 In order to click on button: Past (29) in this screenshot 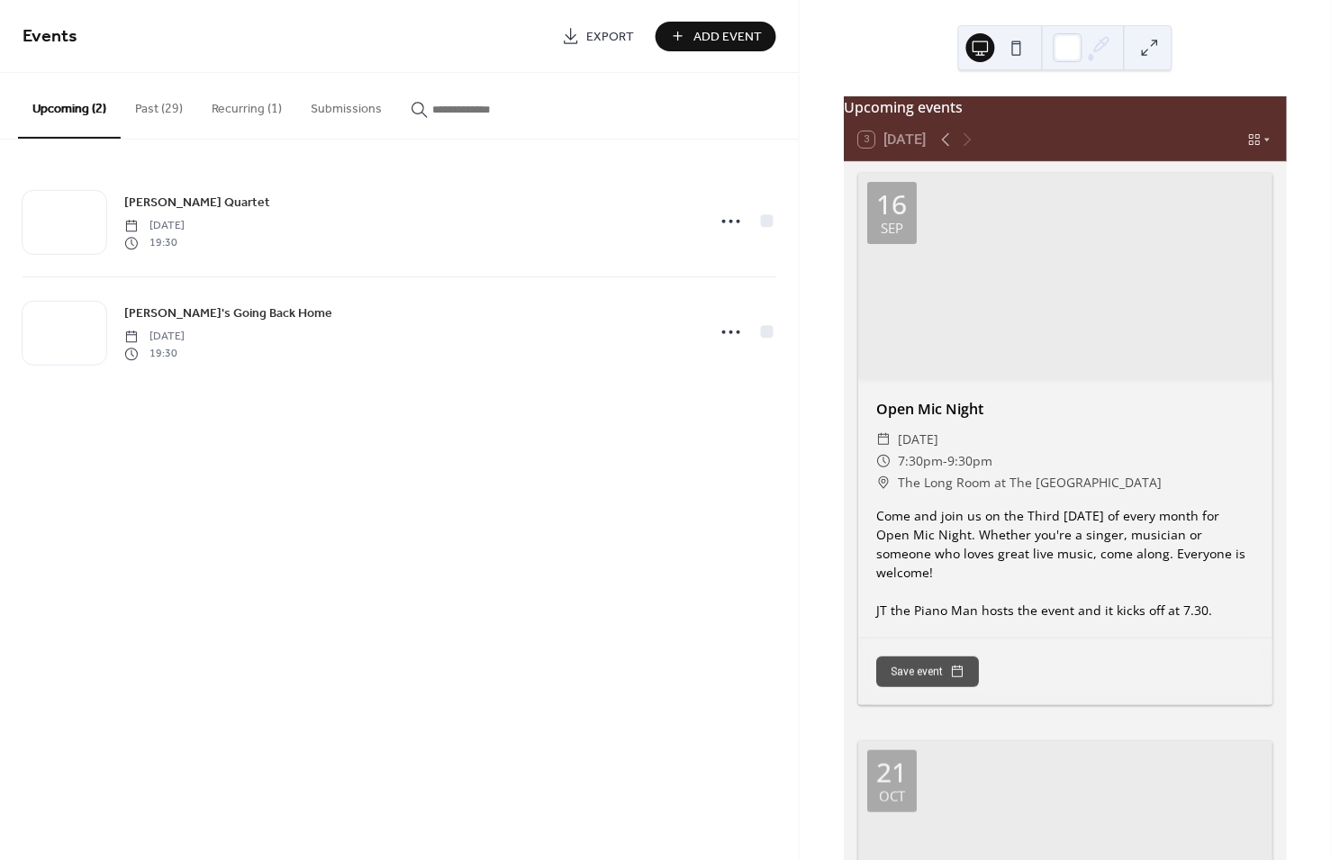, I will do `click(158, 104)`.